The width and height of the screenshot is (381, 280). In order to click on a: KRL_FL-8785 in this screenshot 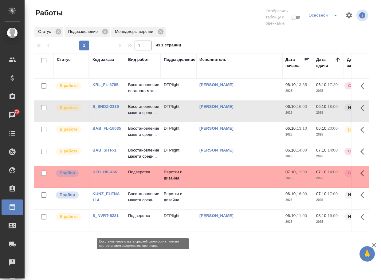, I will do `click(105, 85)`.